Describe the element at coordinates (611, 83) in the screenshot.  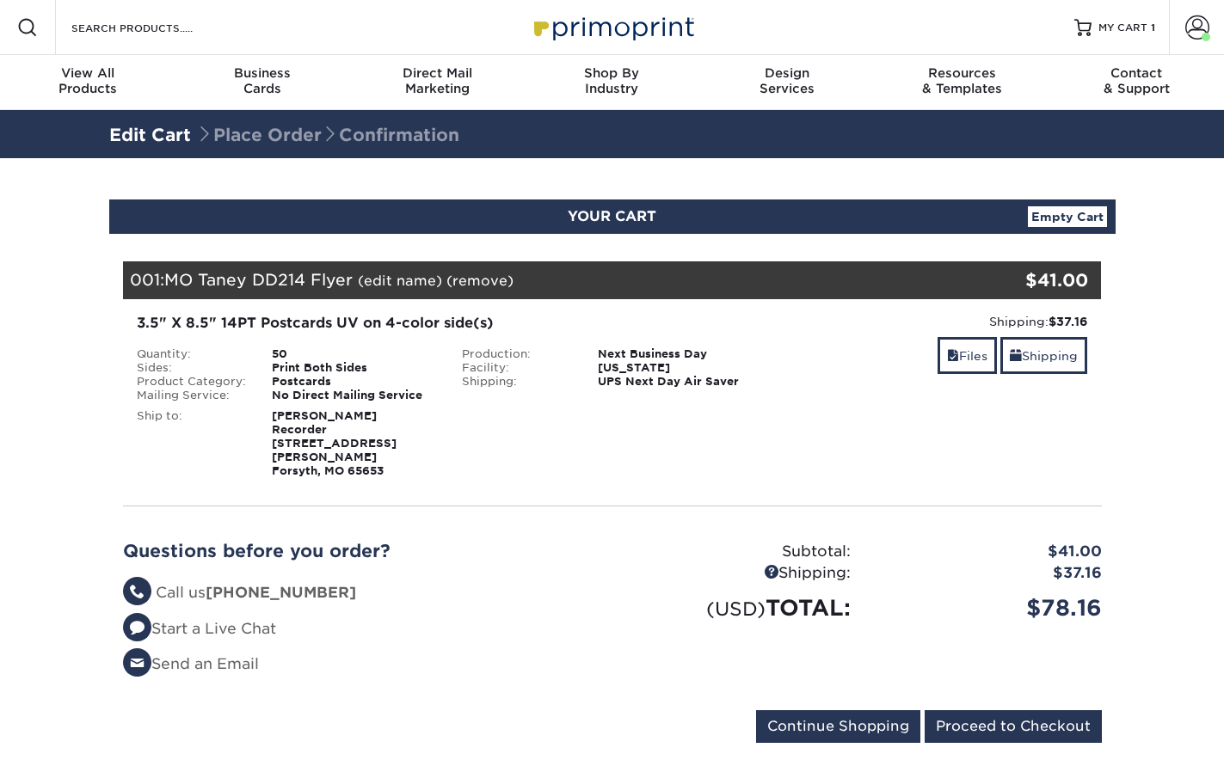
I see `a: Shop ByIndustry` at that location.